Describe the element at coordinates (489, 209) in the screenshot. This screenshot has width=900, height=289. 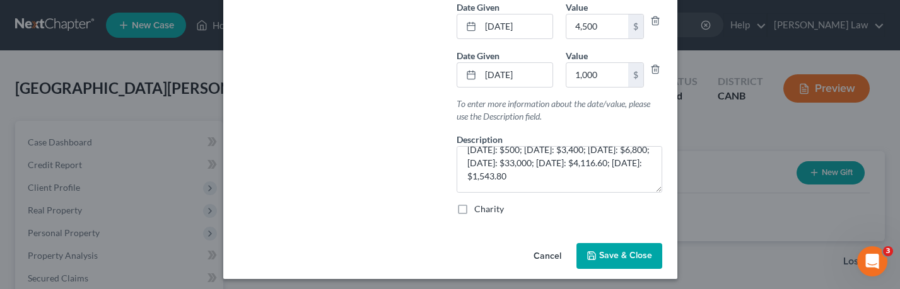
I see `label: Charity` at that location.